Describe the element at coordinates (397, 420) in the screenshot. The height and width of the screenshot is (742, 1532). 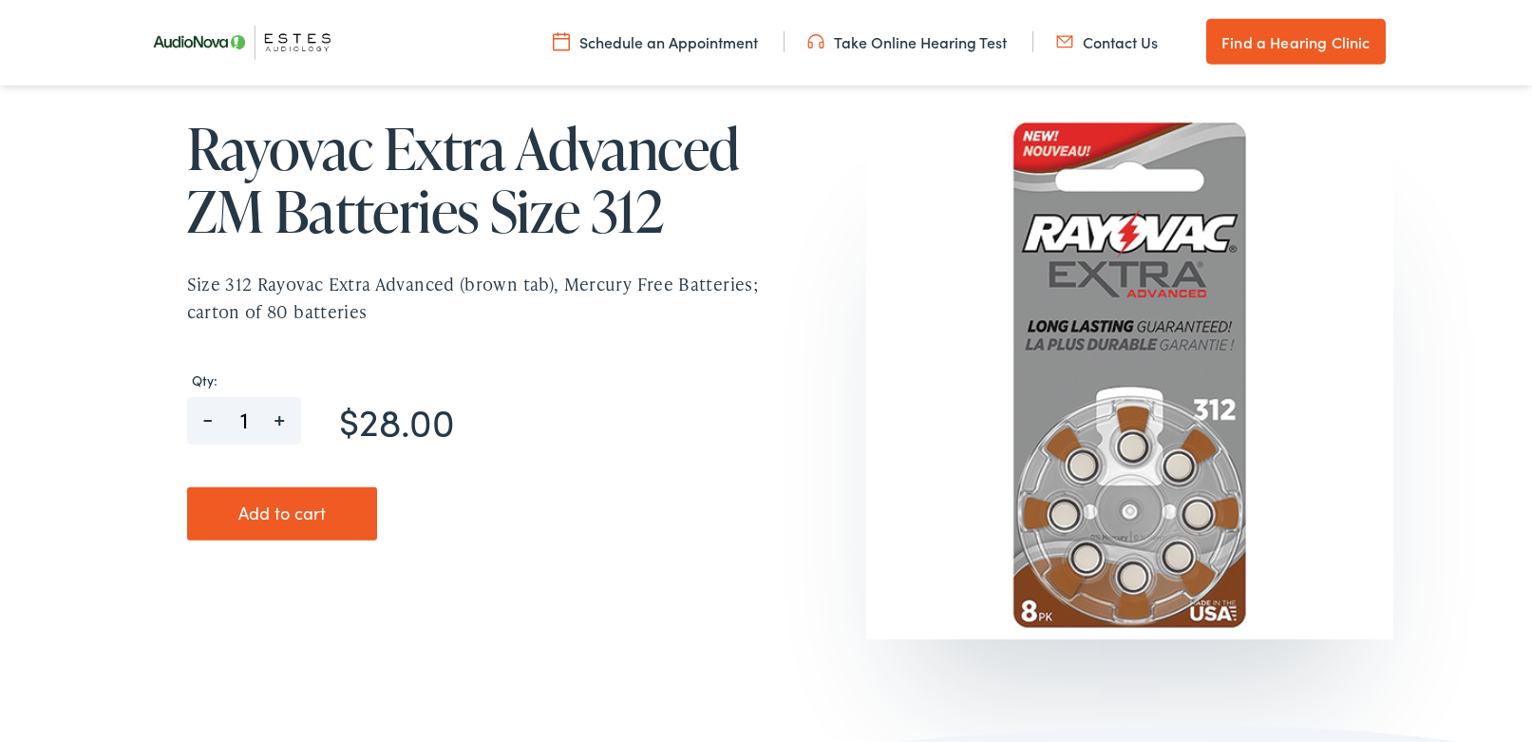
I see `bdi: 28.00` at that location.